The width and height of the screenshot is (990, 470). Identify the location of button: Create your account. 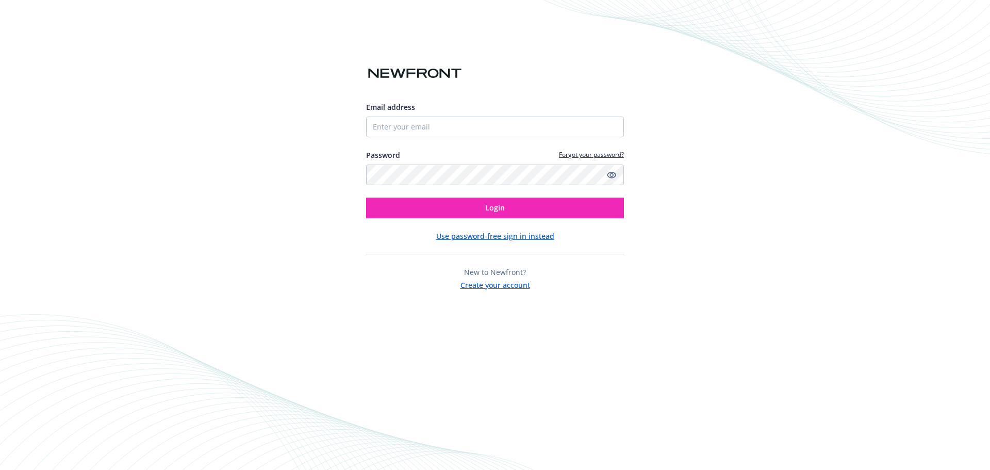
(495, 284).